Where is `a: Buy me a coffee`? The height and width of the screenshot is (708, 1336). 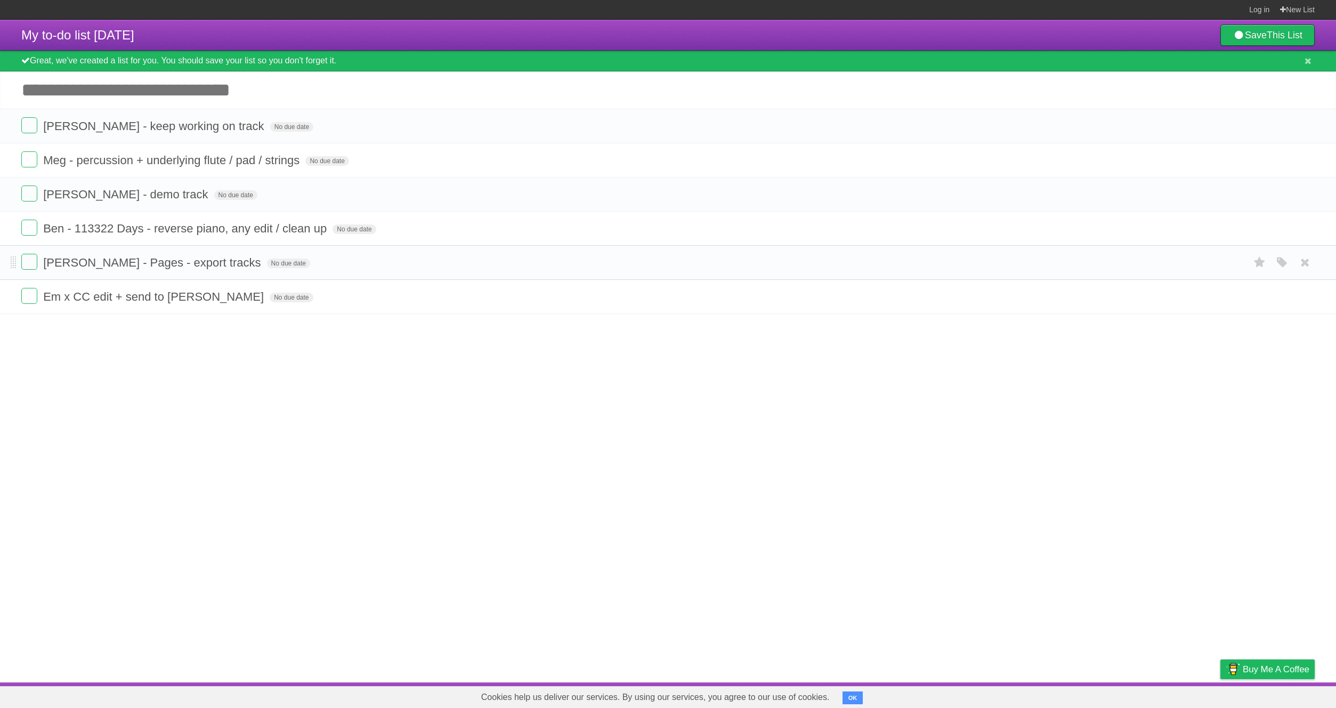
a: Buy me a coffee is located at coordinates (1267, 669).